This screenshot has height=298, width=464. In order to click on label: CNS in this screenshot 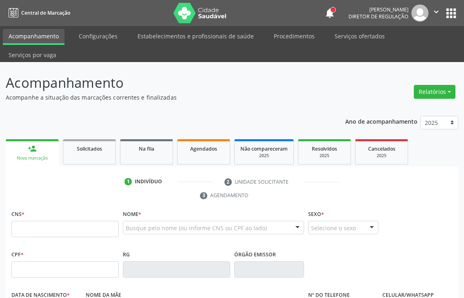, I will do `click(18, 214)`.